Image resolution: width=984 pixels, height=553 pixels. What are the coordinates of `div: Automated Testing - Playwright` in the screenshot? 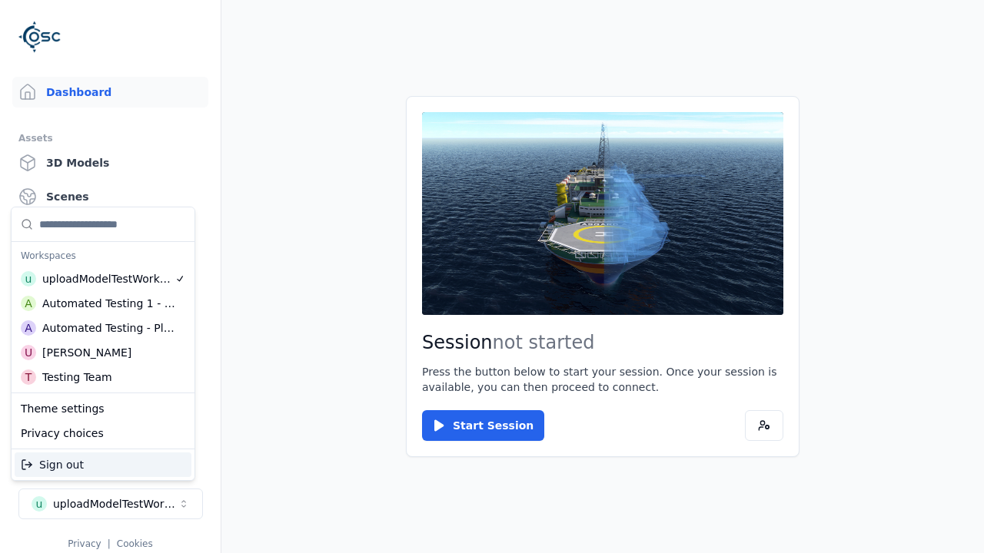 It's located at (108, 328).